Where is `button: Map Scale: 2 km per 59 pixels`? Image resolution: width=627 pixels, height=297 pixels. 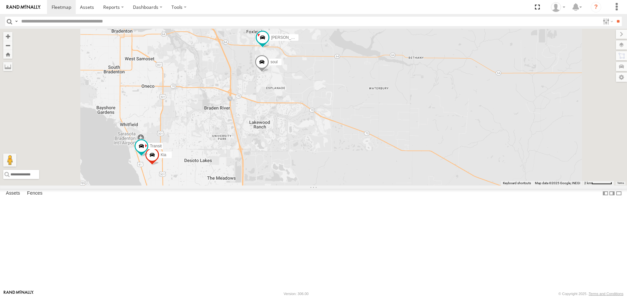 button: Map Scale: 2 km per 59 pixels is located at coordinates (598, 184).